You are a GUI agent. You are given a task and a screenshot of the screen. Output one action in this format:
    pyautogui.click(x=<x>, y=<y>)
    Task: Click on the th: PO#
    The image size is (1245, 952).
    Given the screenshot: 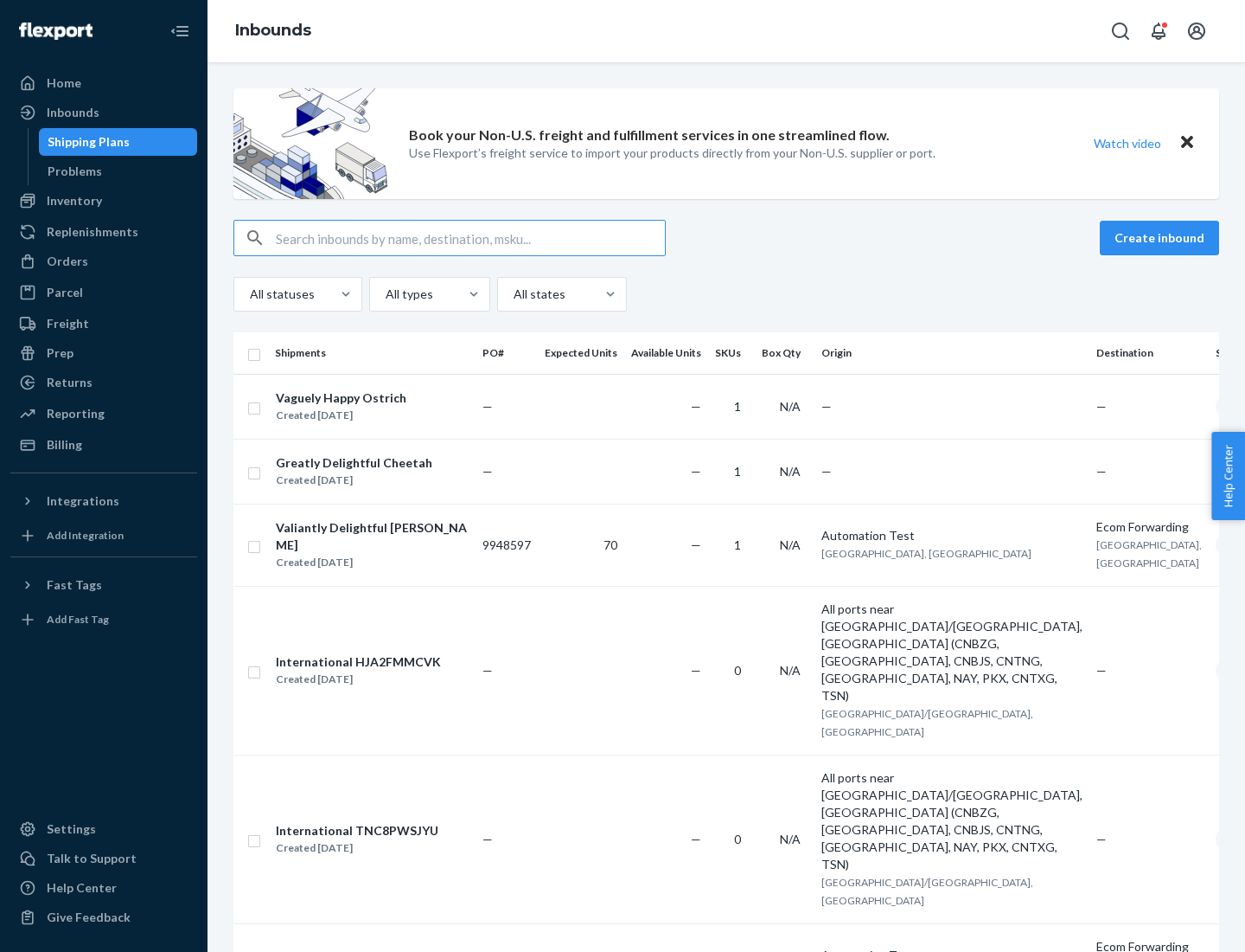 What is the action you would take?
    pyautogui.click(x=507, y=353)
    